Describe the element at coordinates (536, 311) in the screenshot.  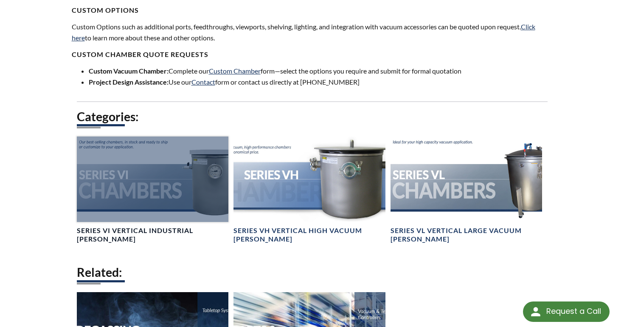
I see `img: round button` at that location.